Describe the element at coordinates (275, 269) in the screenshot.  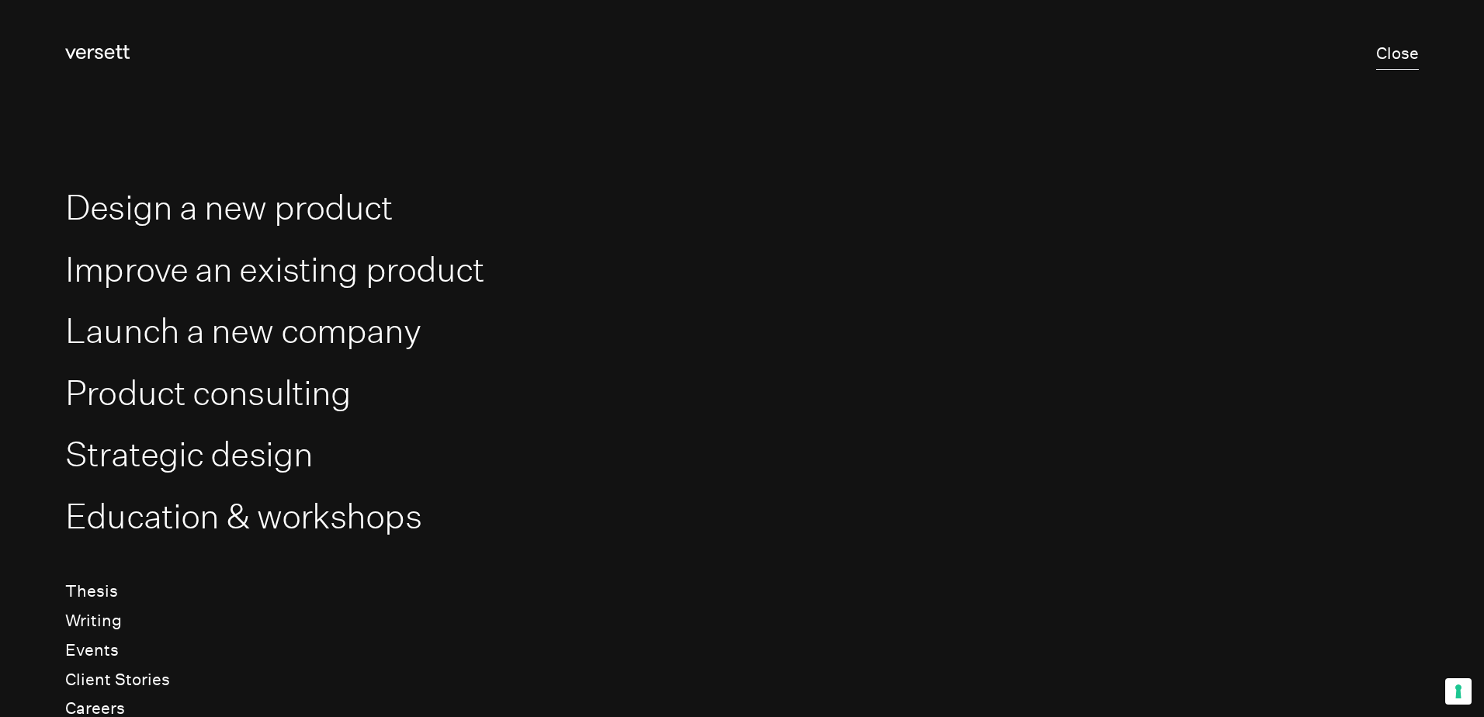
I see `a: Improve an existing product` at that location.